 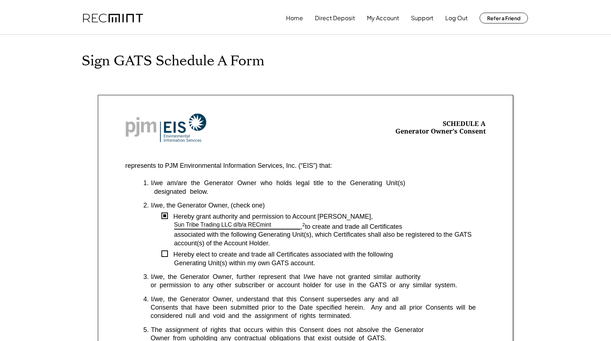 What do you see at coordinates (315, 285) in the screenshot?
I see `div: or permission to any other subscriber or account holder for use in the GATS or any similar system.` at bounding box center [315, 285].